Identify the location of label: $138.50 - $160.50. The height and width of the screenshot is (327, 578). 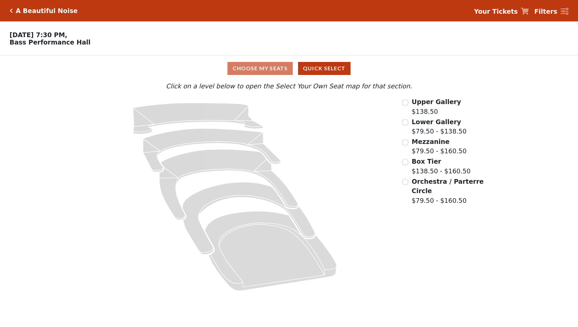
(441, 166).